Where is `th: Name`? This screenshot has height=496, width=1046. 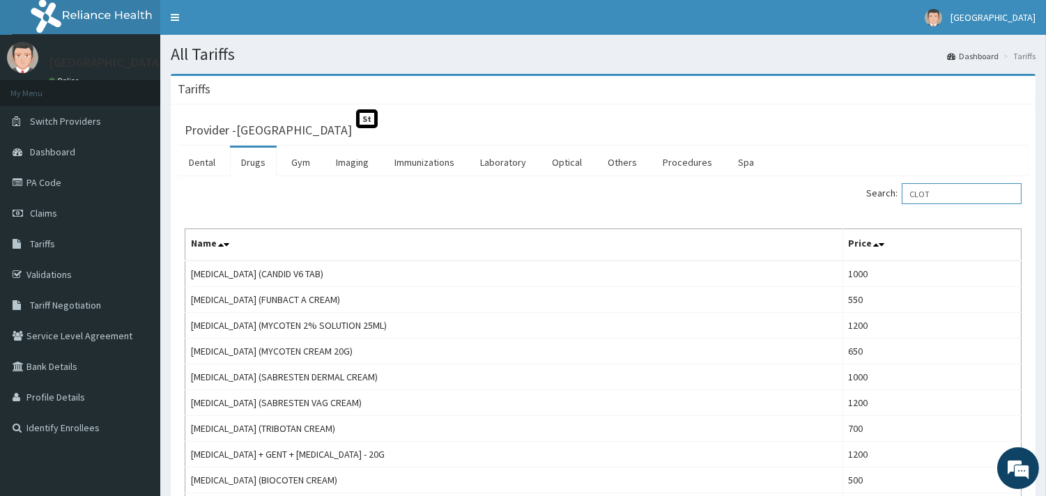 th: Name is located at coordinates (514, 245).